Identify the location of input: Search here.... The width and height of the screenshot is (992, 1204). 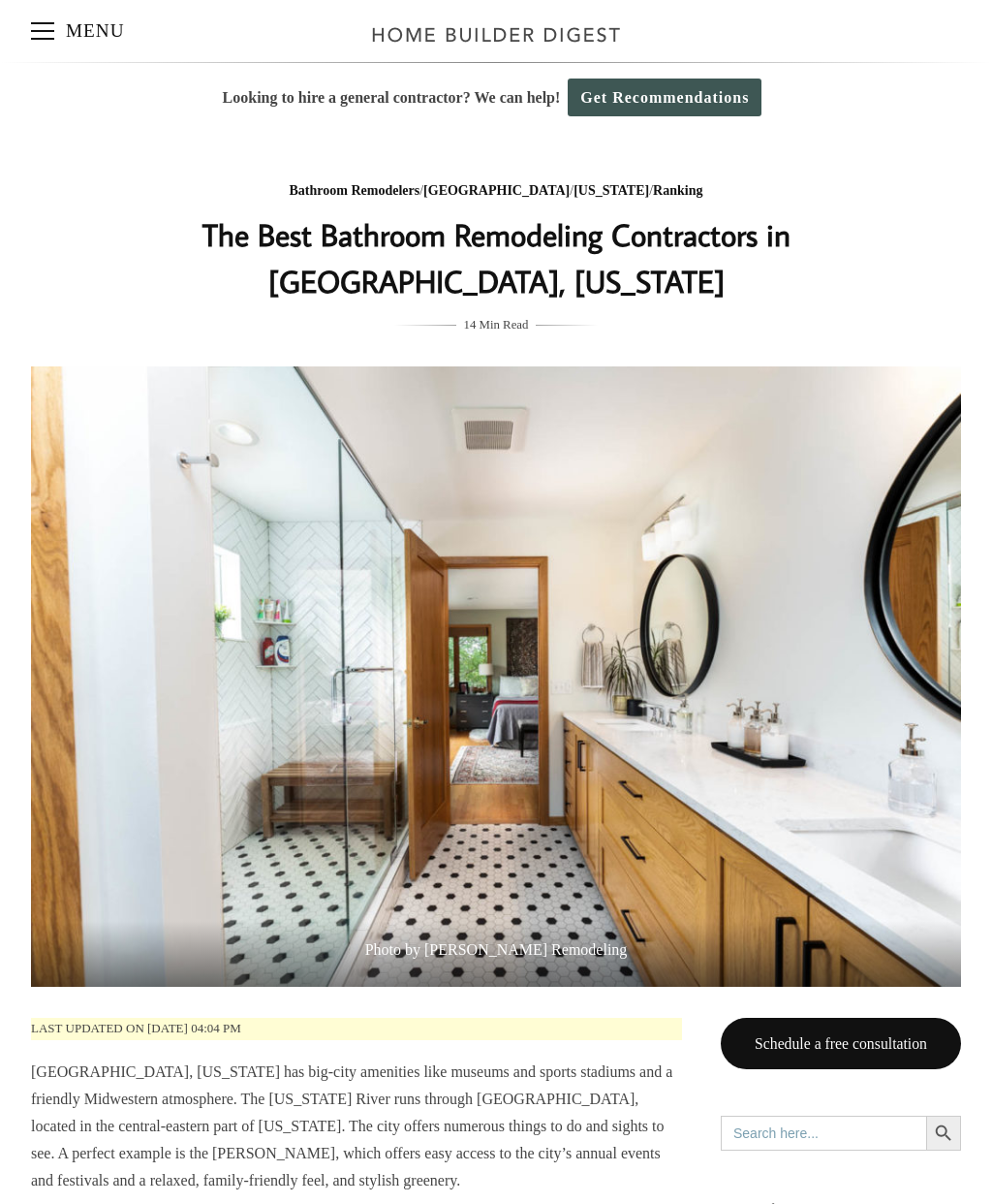
(824, 1133).